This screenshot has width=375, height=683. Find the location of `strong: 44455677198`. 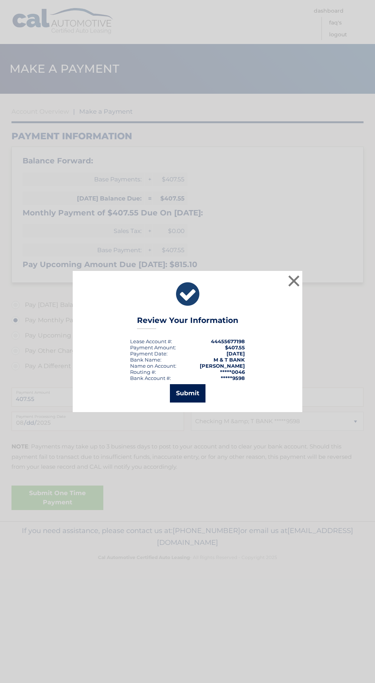

strong: 44455677198 is located at coordinates (228, 341).